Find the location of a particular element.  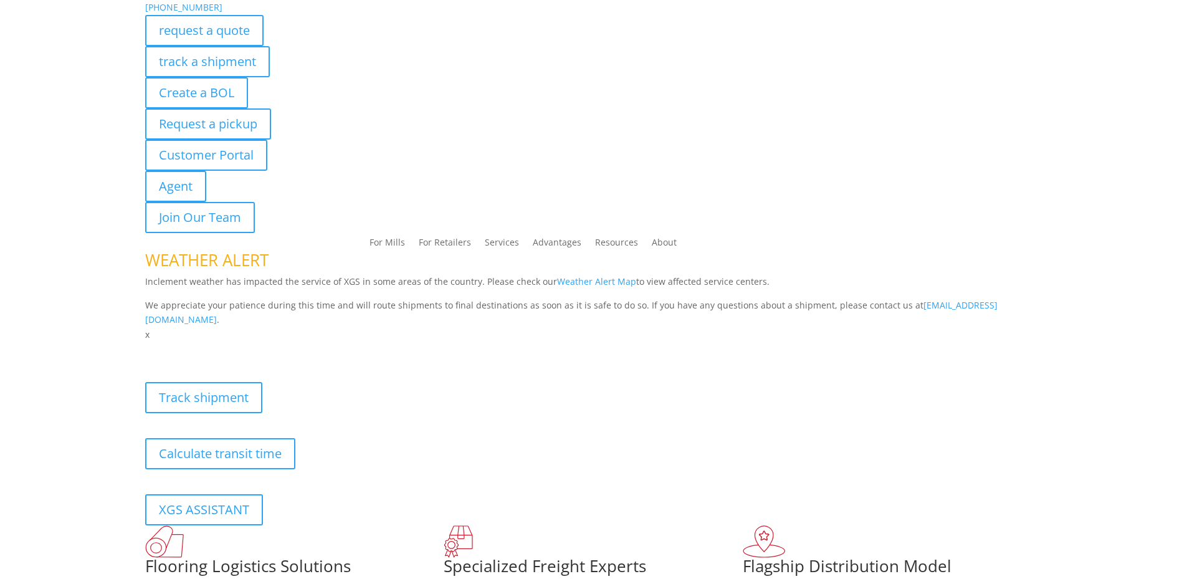

a: Calculate transit time is located at coordinates (220, 454).